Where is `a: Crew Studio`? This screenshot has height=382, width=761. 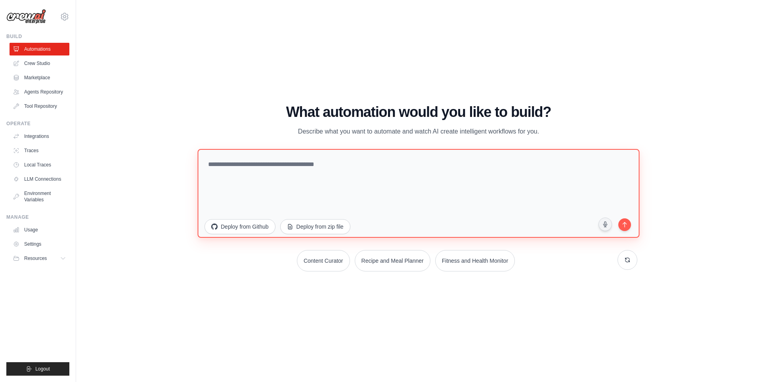
a: Crew Studio is located at coordinates (39, 63).